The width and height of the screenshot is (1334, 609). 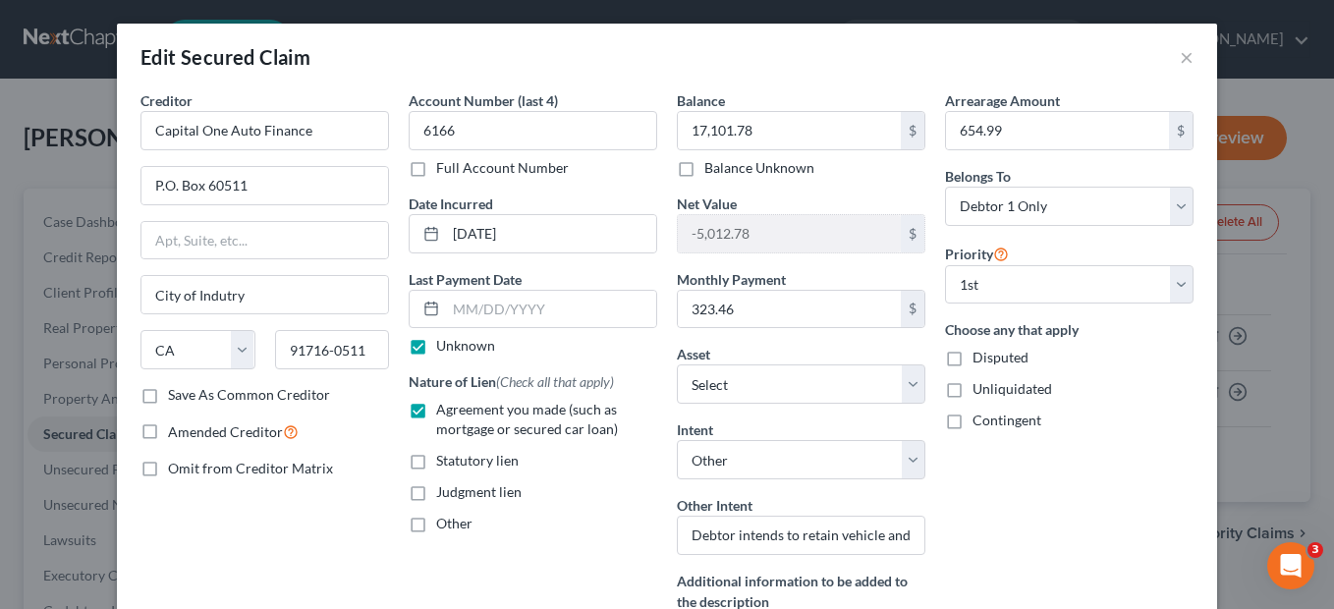 I want to click on span: Other, so click(x=454, y=523).